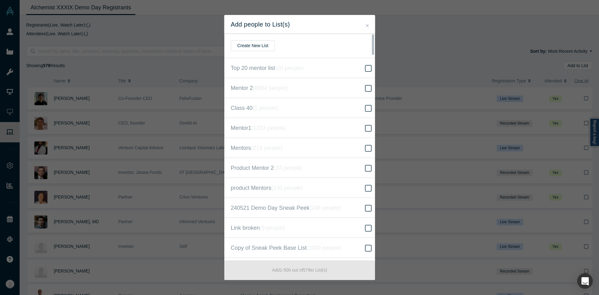 The width and height of the screenshot is (599, 295). What do you see at coordinates (266, 108) in the screenshot?
I see `i: ( 1 person )` at bounding box center [266, 108].